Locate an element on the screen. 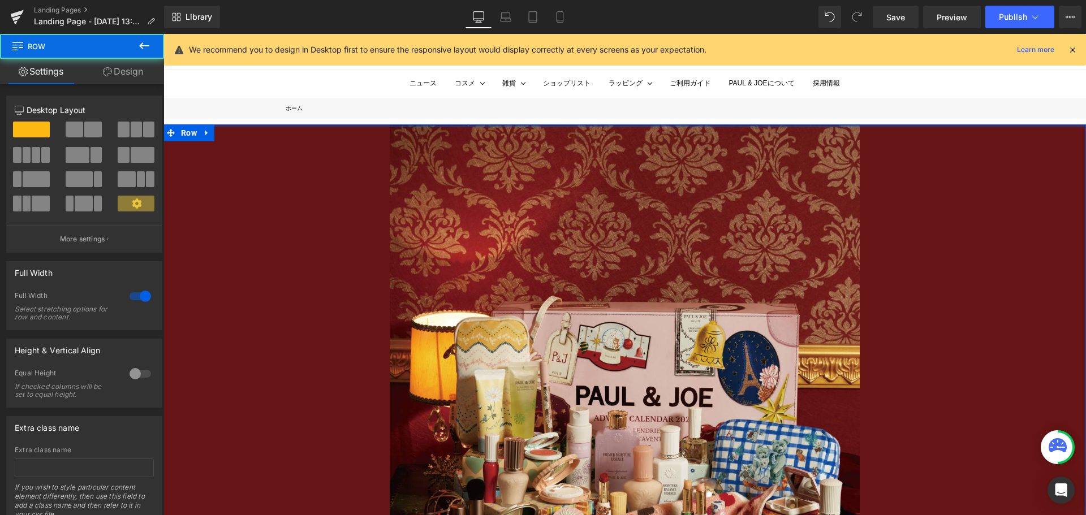 The height and width of the screenshot is (515, 1086). p: More settings is located at coordinates (83, 239).